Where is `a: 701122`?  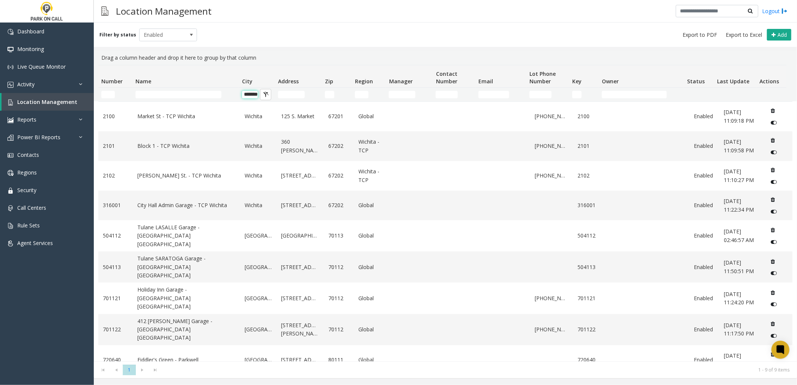
a: 701122 is located at coordinates (589, 330).